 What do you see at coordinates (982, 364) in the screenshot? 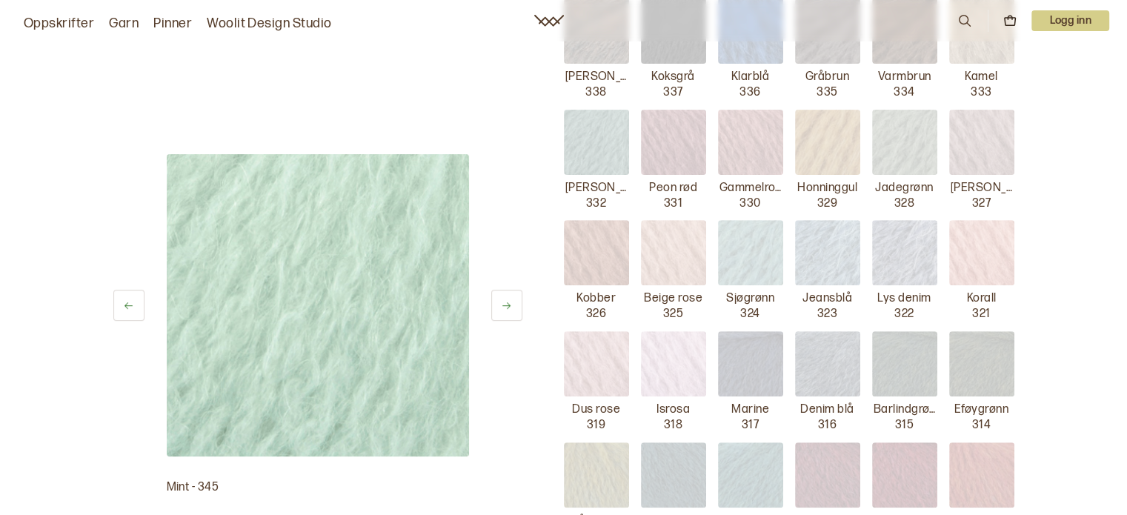
I see `img: Eføygrønn` at bounding box center [982, 364].